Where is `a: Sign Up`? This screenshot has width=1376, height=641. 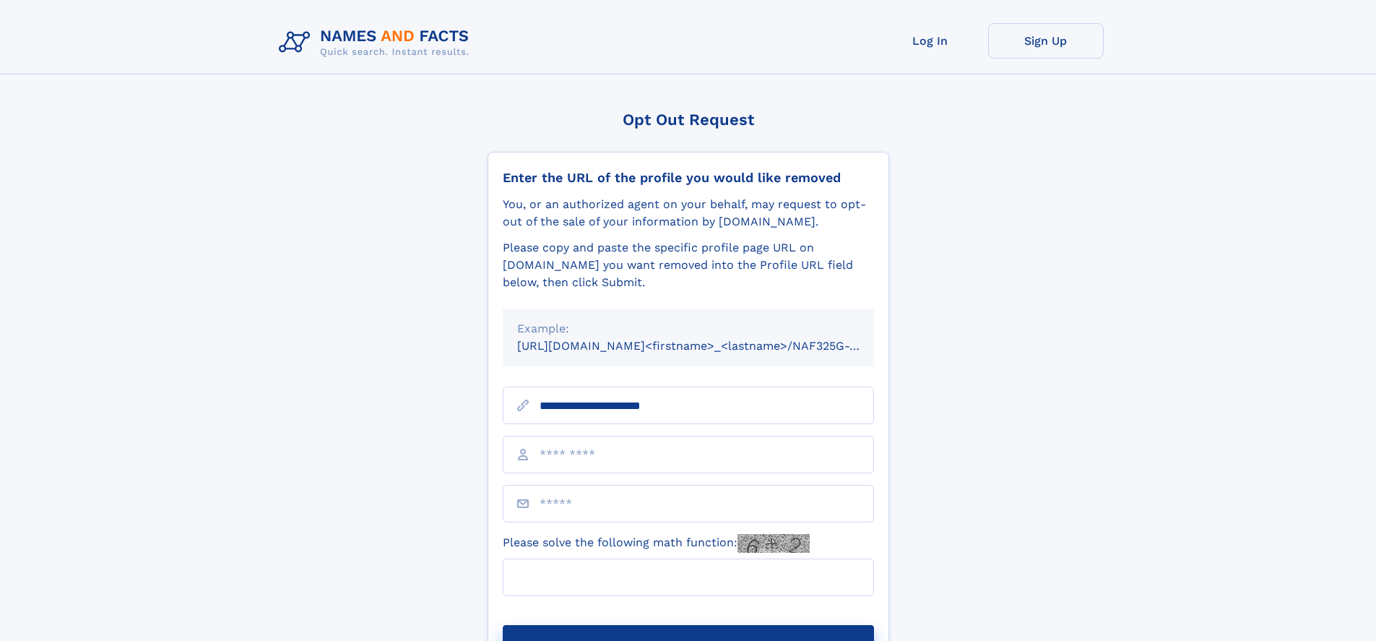 a: Sign Up is located at coordinates (1046, 40).